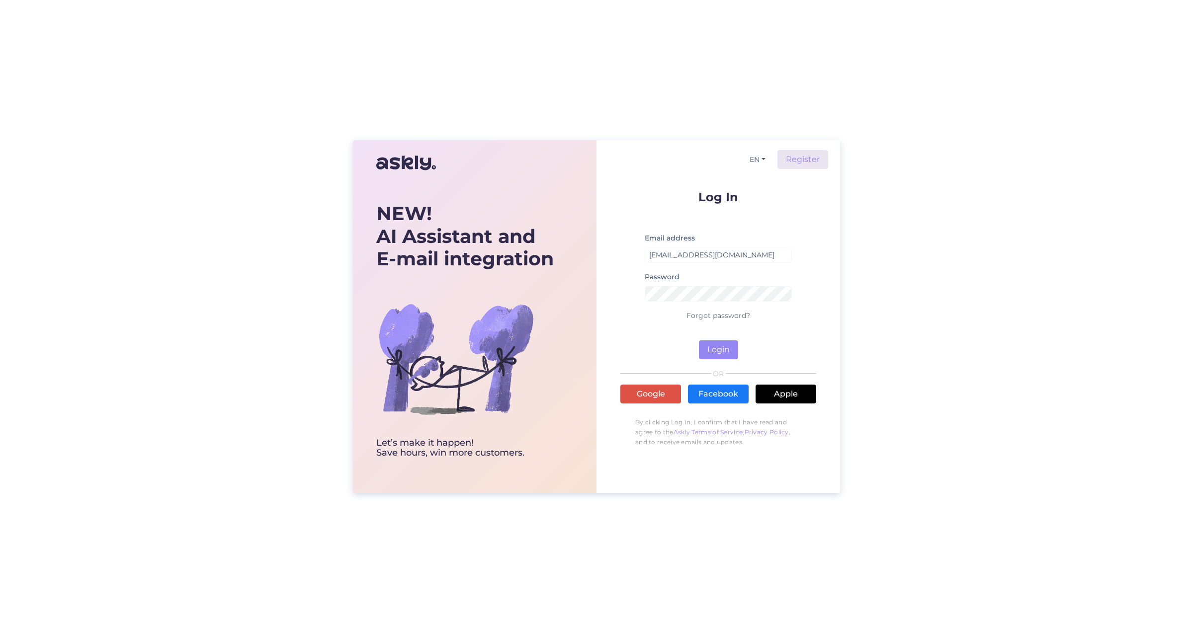 Image resolution: width=1193 pixels, height=633 pixels. Describe the element at coordinates (651, 394) in the screenshot. I see `a: Google` at that location.